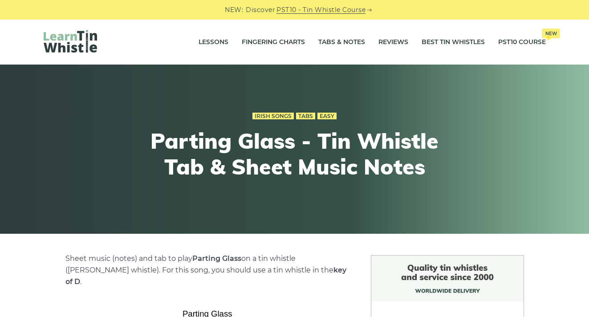 Image resolution: width=589 pixels, height=317 pixels. I want to click on strong: key of D, so click(206, 276).